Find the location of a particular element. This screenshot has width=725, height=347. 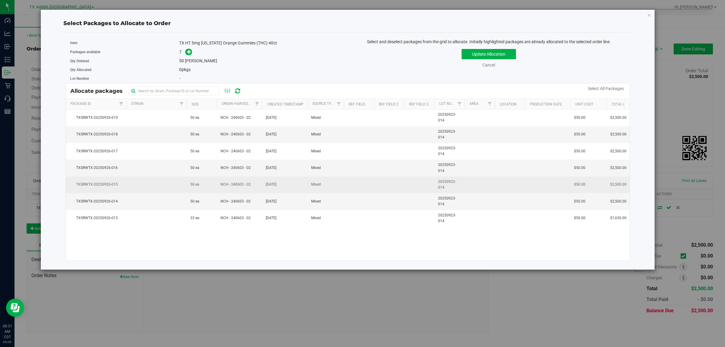

a: Origin Harvests is located at coordinates (237, 104).